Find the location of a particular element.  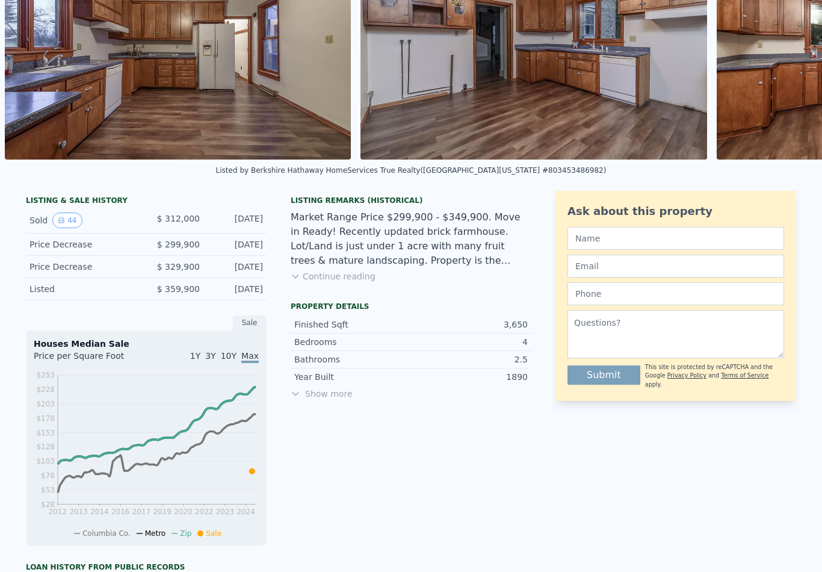

button: Continue reading is located at coordinates (333, 276).